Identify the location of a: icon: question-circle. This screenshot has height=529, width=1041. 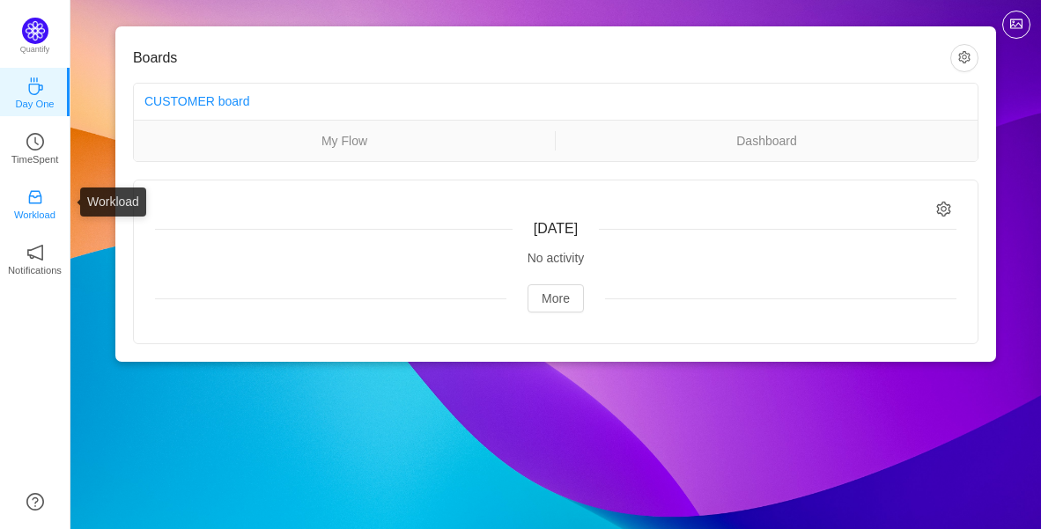
(35, 502).